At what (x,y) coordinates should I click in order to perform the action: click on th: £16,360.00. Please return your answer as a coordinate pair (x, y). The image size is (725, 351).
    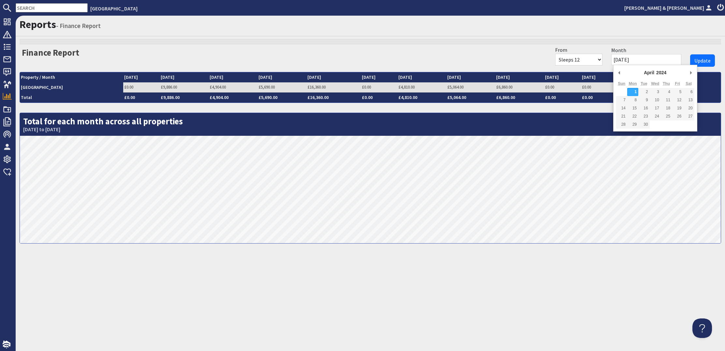
    Looking at the image, I should click on (333, 97).